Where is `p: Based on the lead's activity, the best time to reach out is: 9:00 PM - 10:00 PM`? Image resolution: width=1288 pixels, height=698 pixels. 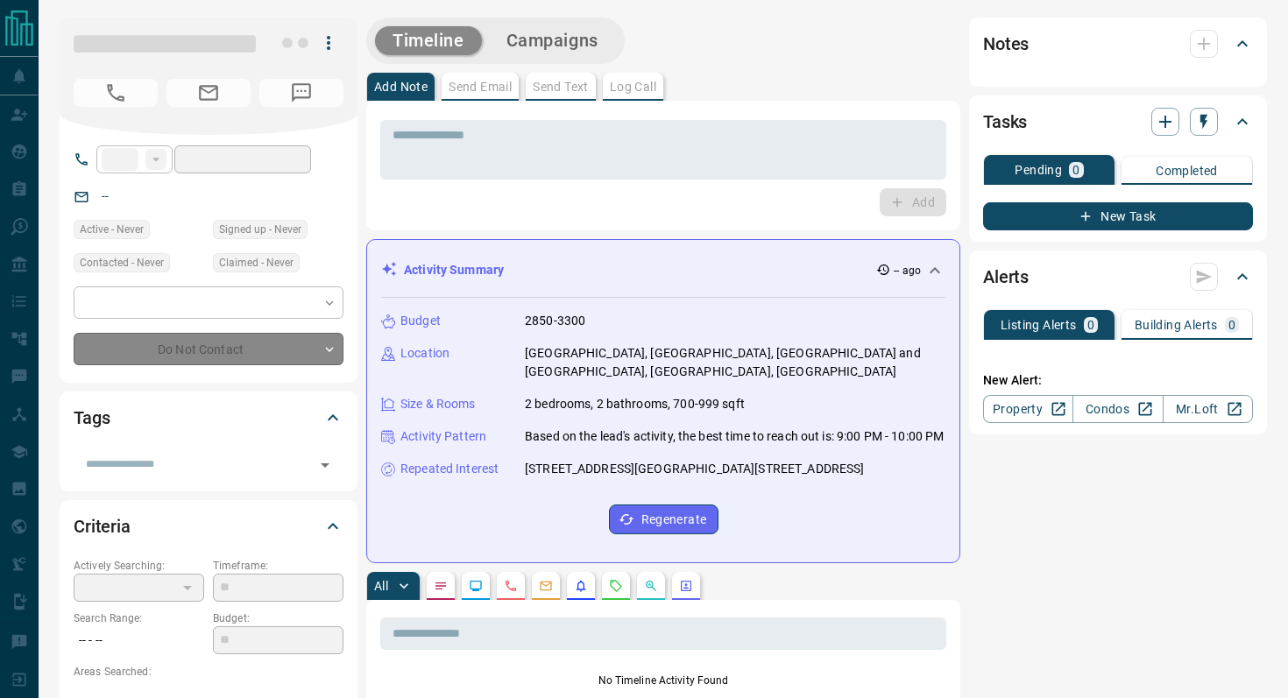 p: Based on the lead's activity, the best time to reach out is: 9:00 PM - 10:00 PM is located at coordinates (734, 436).